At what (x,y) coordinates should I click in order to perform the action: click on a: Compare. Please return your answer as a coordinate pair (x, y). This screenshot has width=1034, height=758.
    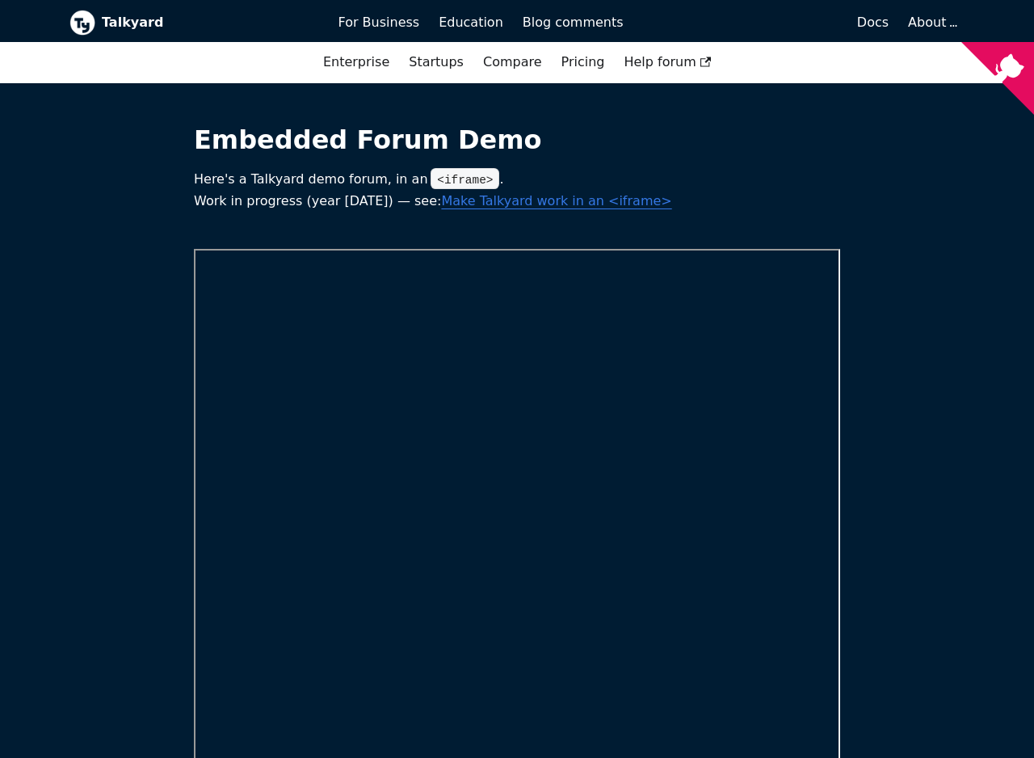
    Looking at the image, I should click on (512, 61).